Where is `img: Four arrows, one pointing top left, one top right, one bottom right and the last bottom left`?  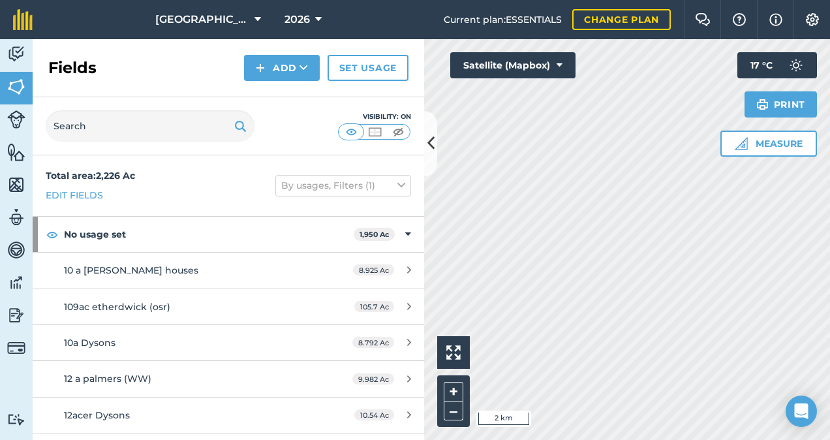 img: Four arrows, one pointing top left, one top right, one bottom right and the last bottom left is located at coordinates (453, 352).